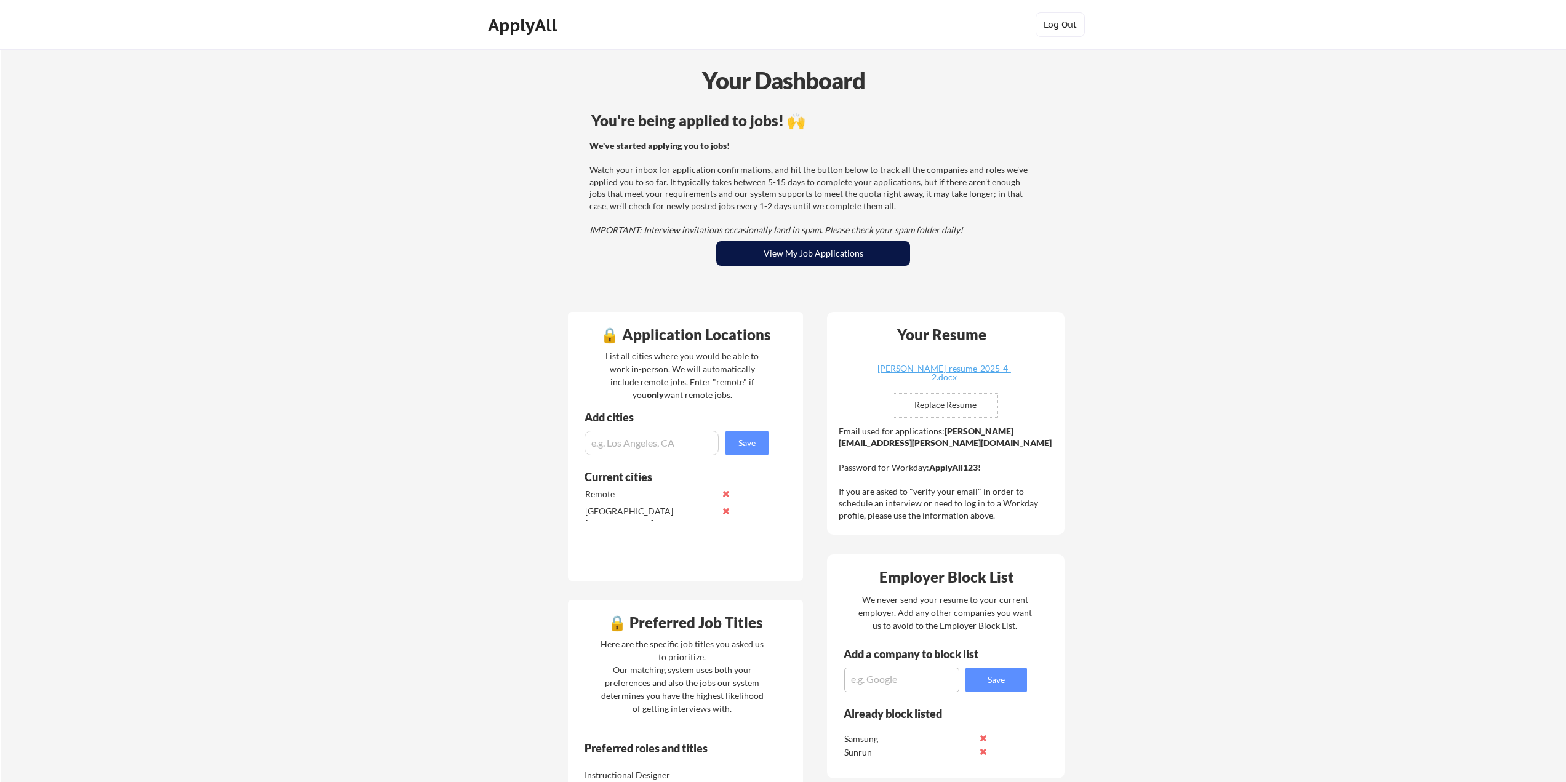  Describe the element at coordinates (811, 188) in the screenshot. I see `div: Watch your inbox for application confirmations, and hit the button below to track all the compani...` at that location.